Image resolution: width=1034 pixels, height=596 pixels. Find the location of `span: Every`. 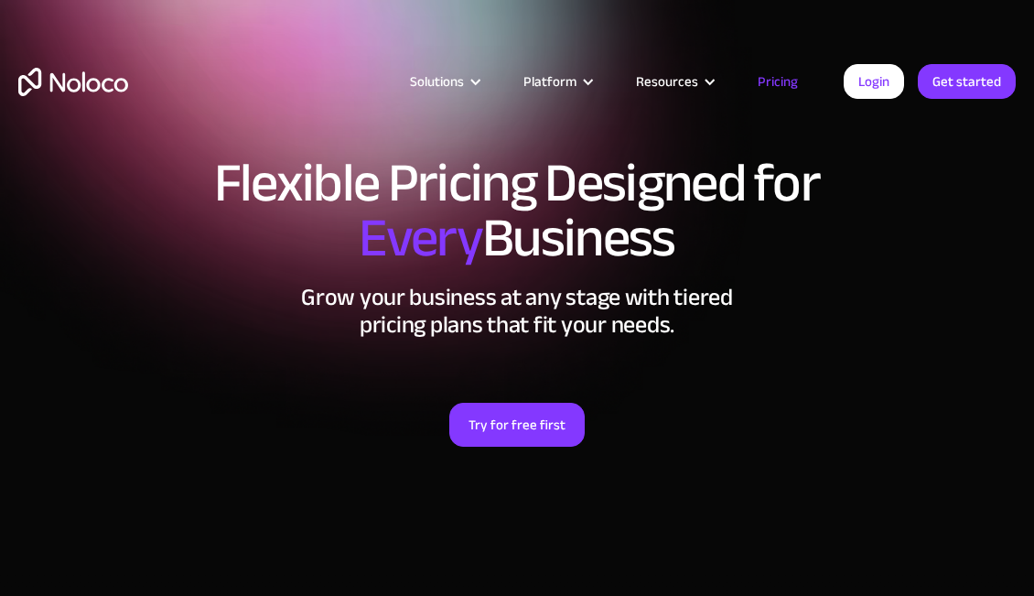

span: Every is located at coordinates (420, 238).